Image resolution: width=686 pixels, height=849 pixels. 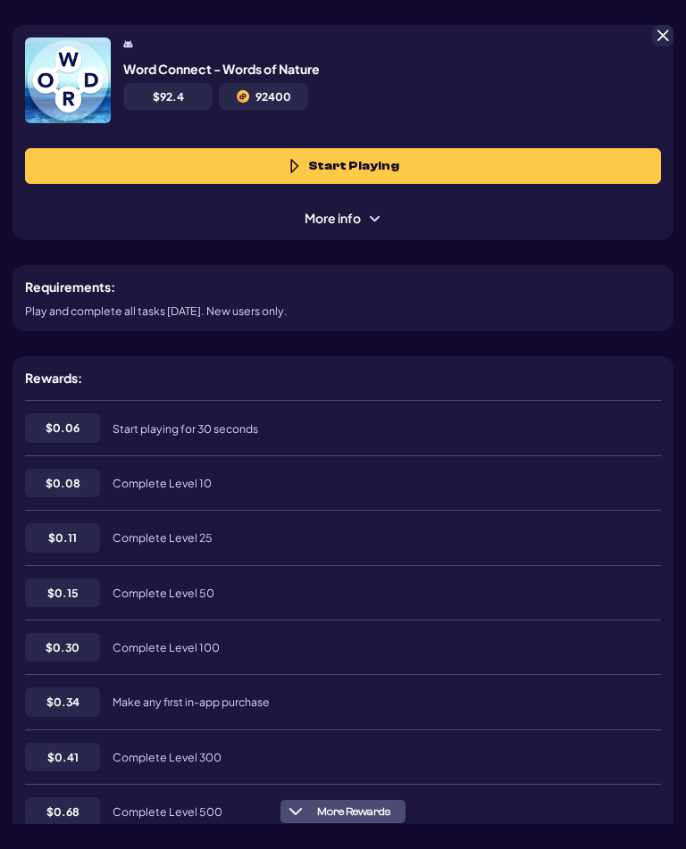 What do you see at coordinates (62, 593) in the screenshot?
I see `span: $ 0.15` at bounding box center [62, 593].